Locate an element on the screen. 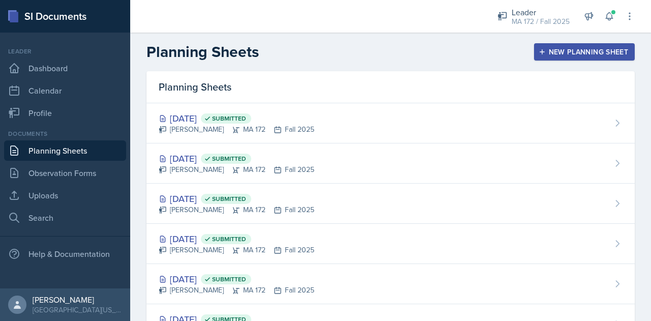 The height and width of the screenshot is (321, 651). a: Calendar is located at coordinates (65, 91).